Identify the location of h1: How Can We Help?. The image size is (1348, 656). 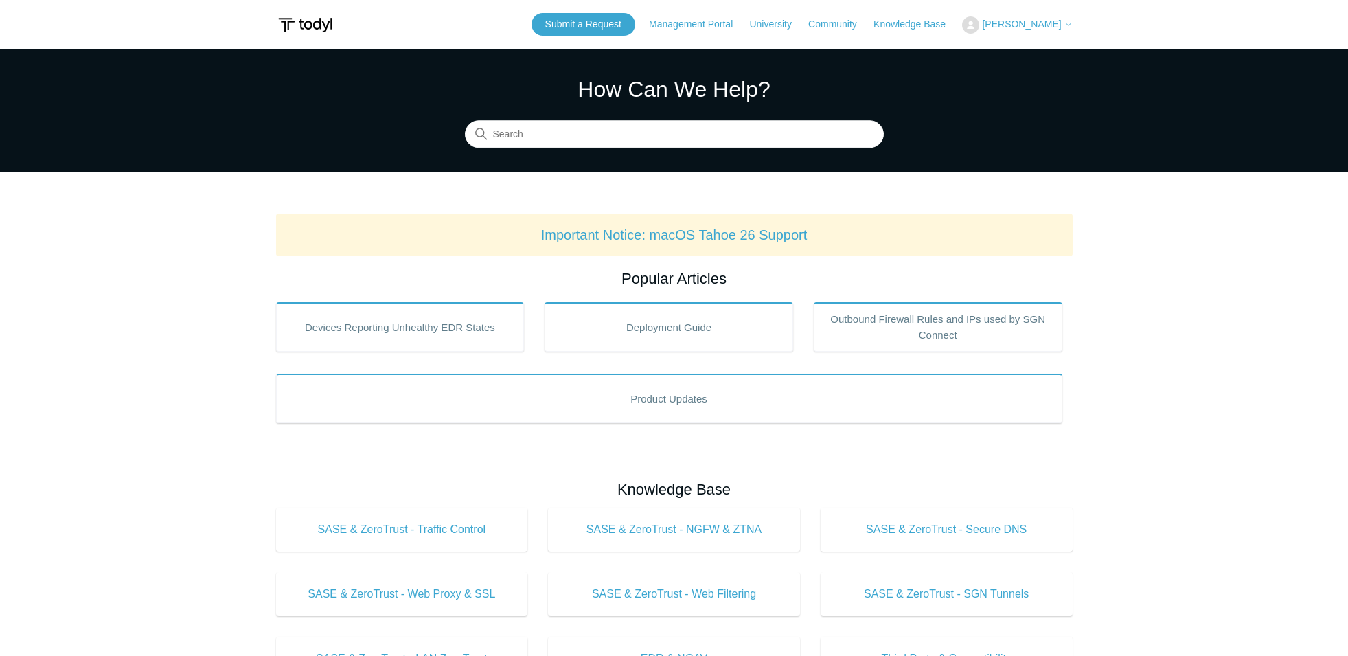
(674, 89).